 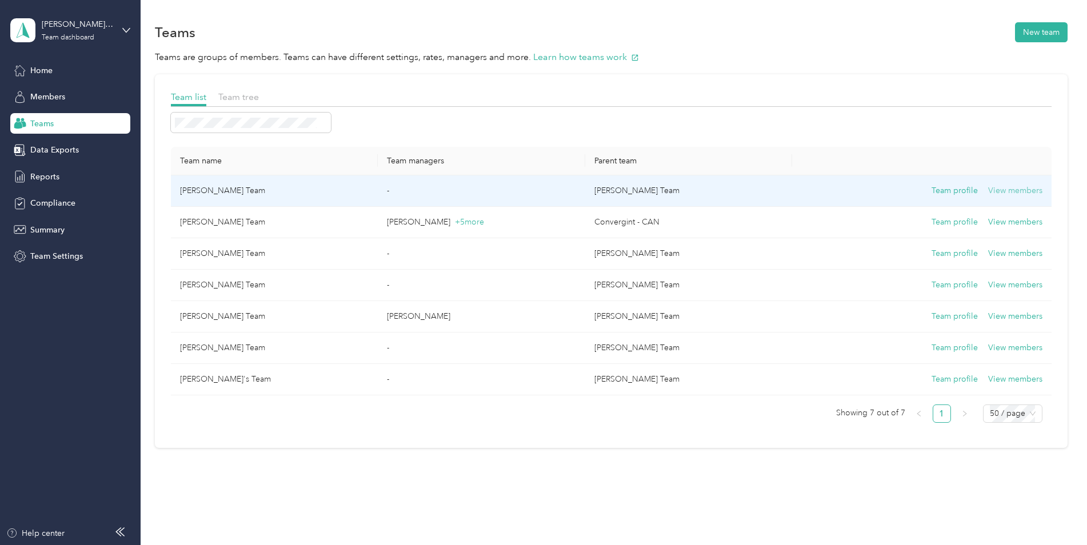 What do you see at coordinates (45, 177) in the screenshot?
I see `span: Reports` at bounding box center [45, 177].